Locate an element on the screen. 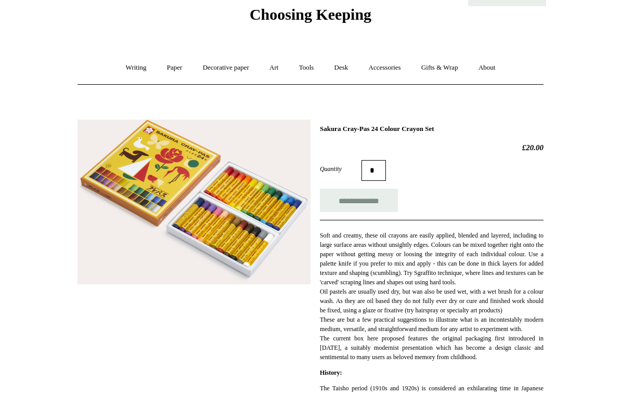 The width and height of the screenshot is (621, 395). h2: £20.00 is located at coordinates (432, 148).